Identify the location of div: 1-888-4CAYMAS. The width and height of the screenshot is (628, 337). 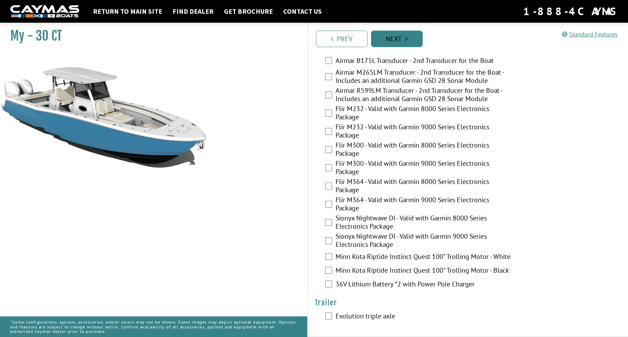
(570, 11).